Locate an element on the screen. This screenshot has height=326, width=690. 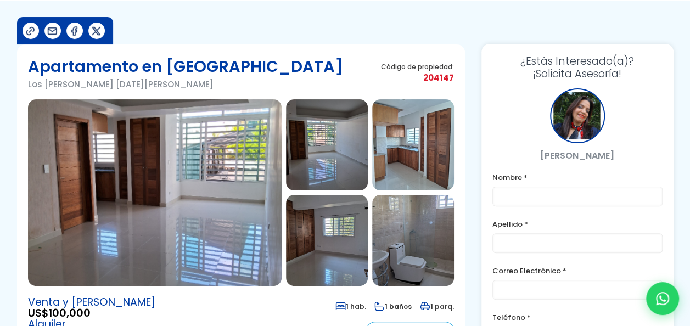
span: 1 hab. is located at coordinates (351, 306).